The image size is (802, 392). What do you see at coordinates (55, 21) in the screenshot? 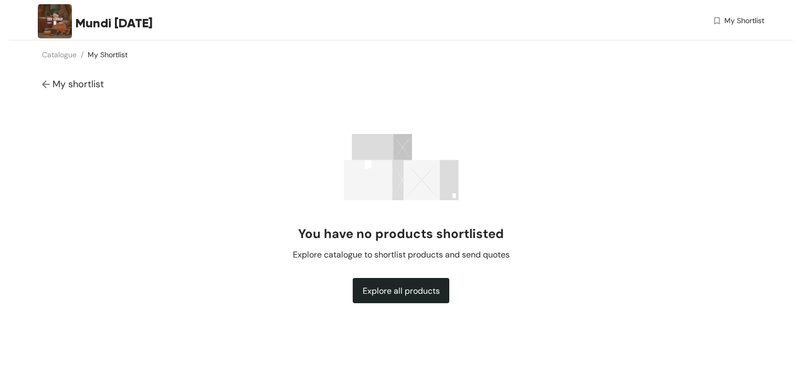
I see `img: Buyer Portal` at bounding box center [55, 21].